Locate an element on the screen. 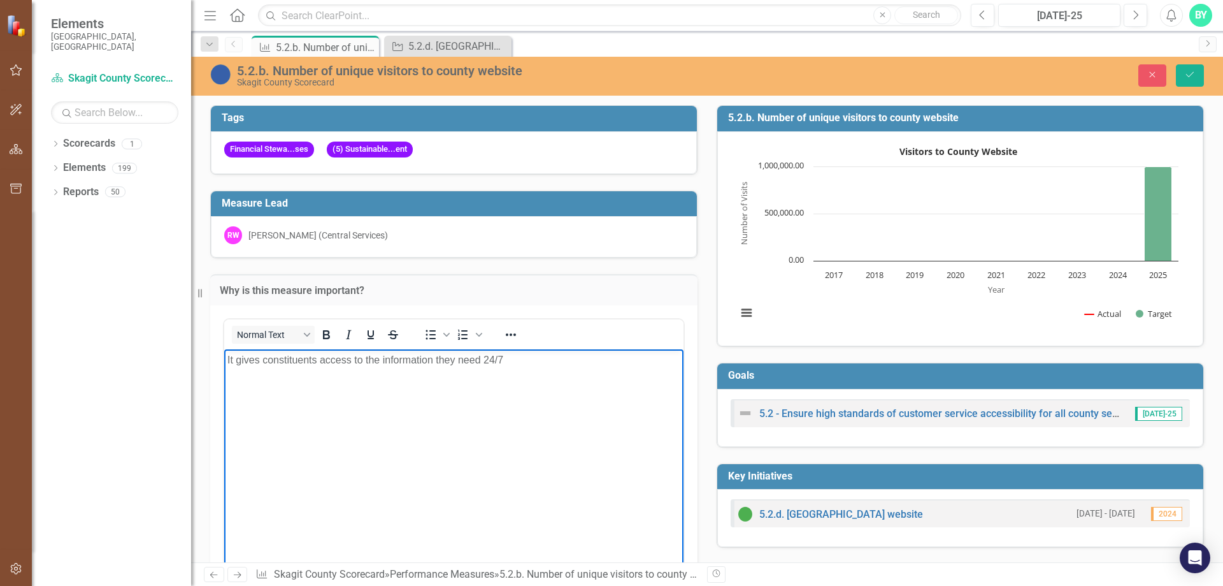  span: 2024 is located at coordinates (1167, 514).